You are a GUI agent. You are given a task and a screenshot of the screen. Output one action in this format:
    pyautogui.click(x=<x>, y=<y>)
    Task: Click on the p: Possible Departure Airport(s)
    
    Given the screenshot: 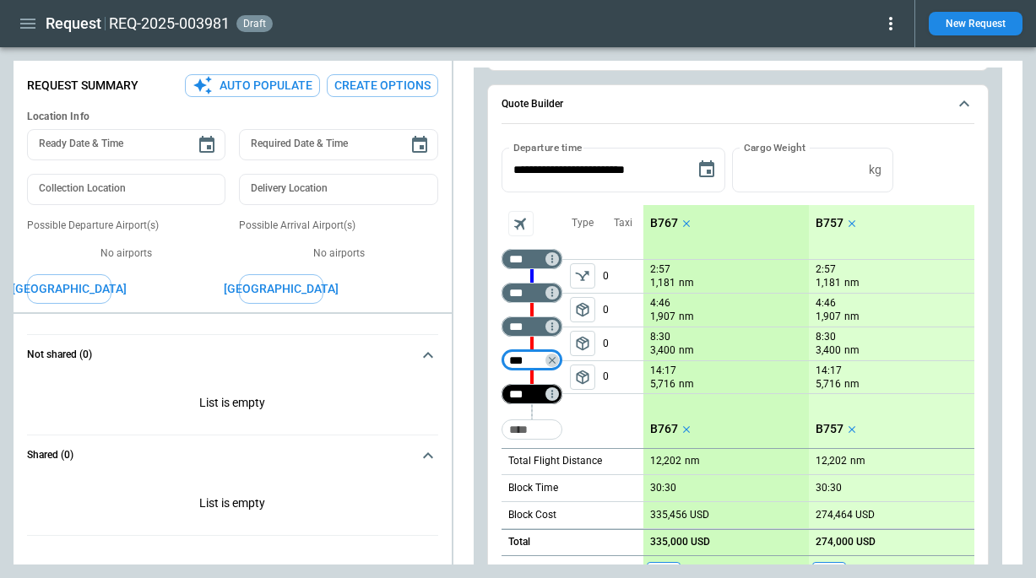 What is the action you would take?
    pyautogui.click(x=126, y=225)
    